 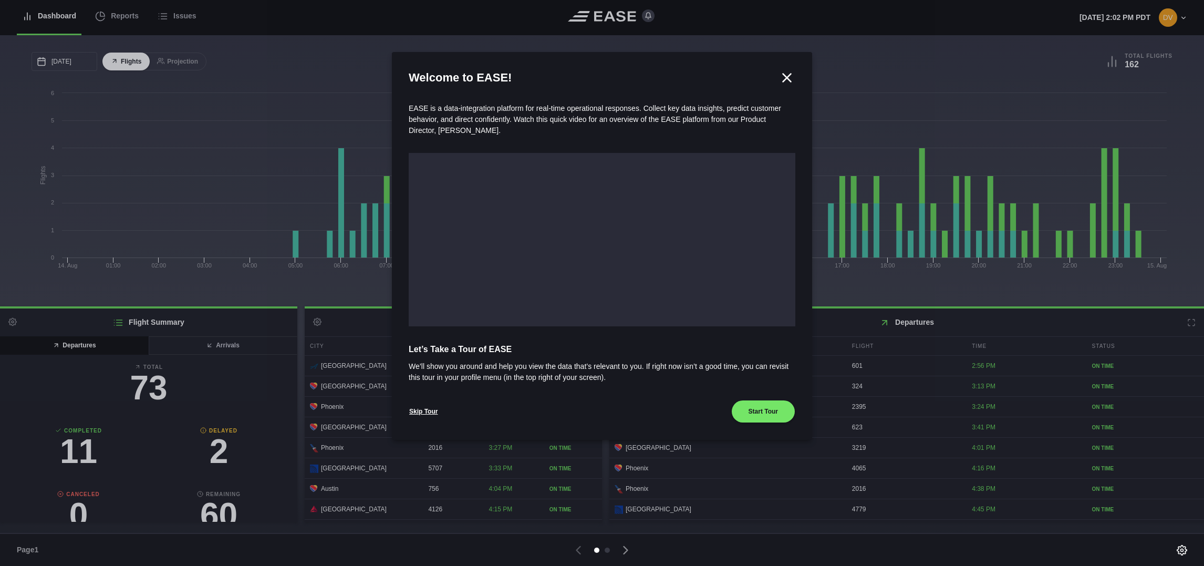 What do you see at coordinates (764, 411) in the screenshot?
I see `button: Start Tour` at bounding box center [764, 411].